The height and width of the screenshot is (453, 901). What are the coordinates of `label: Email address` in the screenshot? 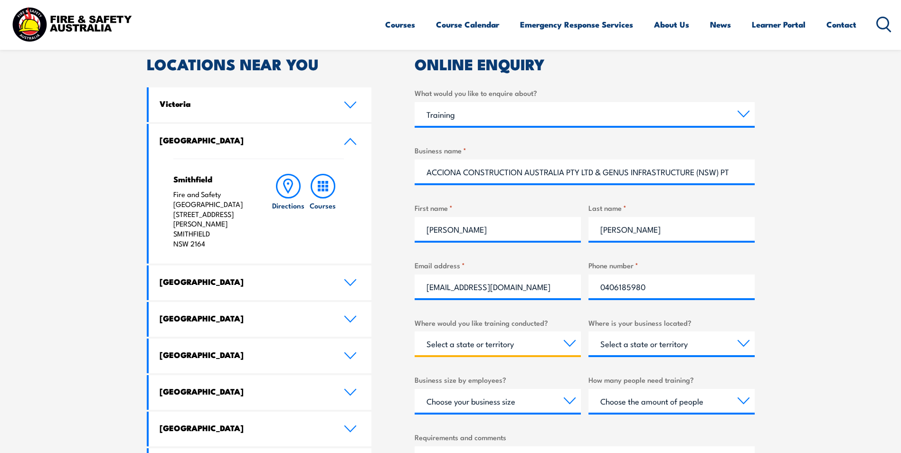 It's located at (498, 265).